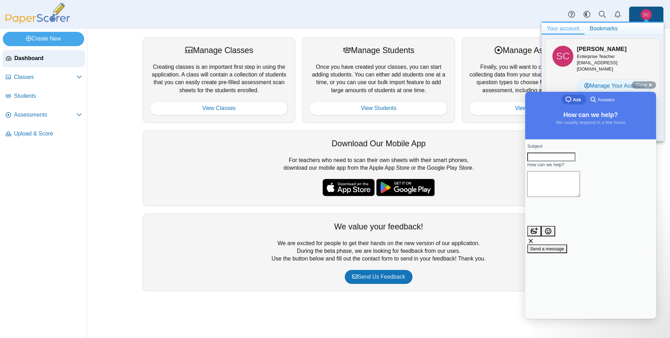 Image resolution: width=670 pixels, height=338 pixels. What do you see at coordinates (9, 54) in the screenshot?
I see `span: Subject` at bounding box center [9, 54].